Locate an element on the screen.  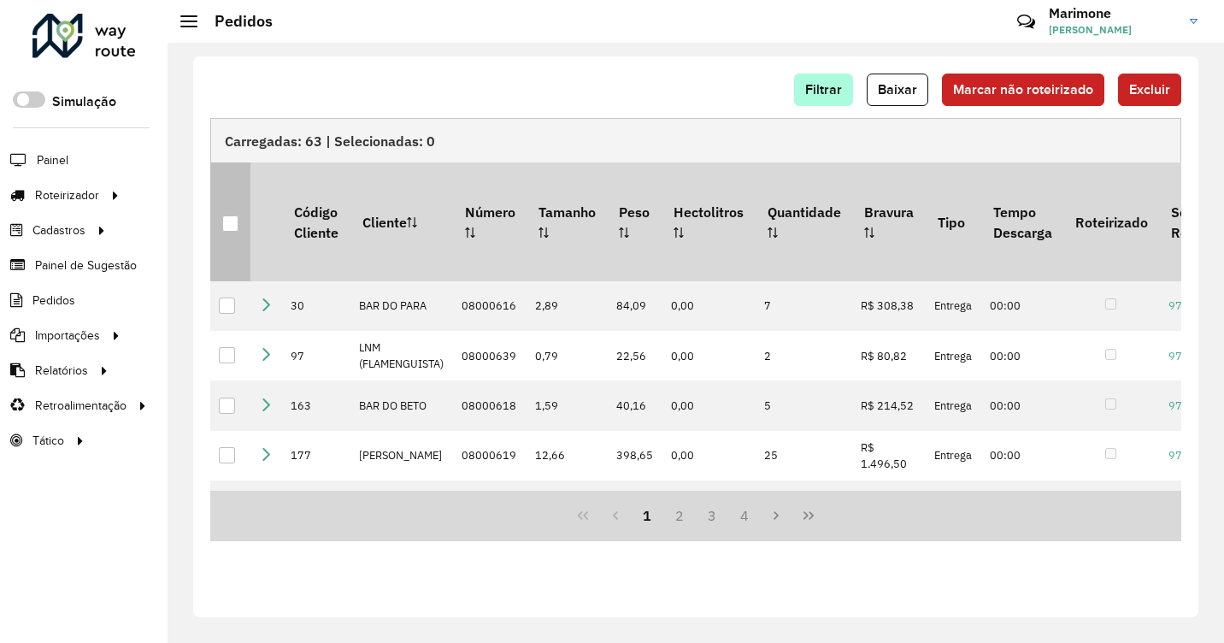
button: 3 is located at coordinates (712, 516).